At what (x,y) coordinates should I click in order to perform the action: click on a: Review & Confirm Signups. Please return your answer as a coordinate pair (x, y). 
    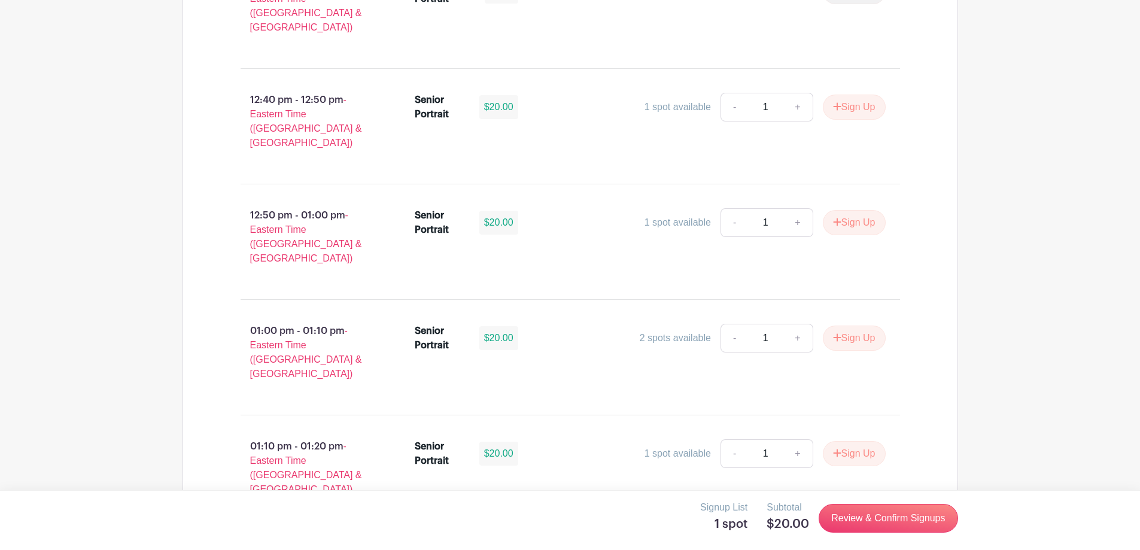
    Looking at the image, I should click on (888, 518).